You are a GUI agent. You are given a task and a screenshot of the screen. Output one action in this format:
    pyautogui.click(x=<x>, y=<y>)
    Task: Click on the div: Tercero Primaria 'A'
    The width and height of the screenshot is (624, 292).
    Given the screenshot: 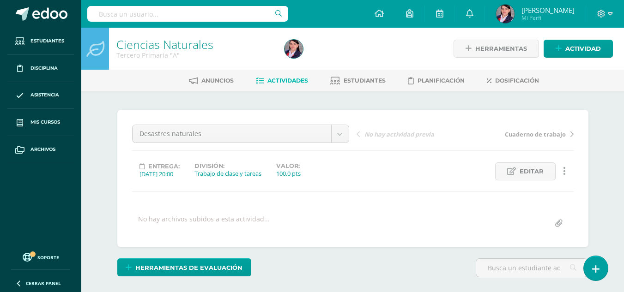 What is the action you would take?
    pyautogui.click(x=195, y=55)
    